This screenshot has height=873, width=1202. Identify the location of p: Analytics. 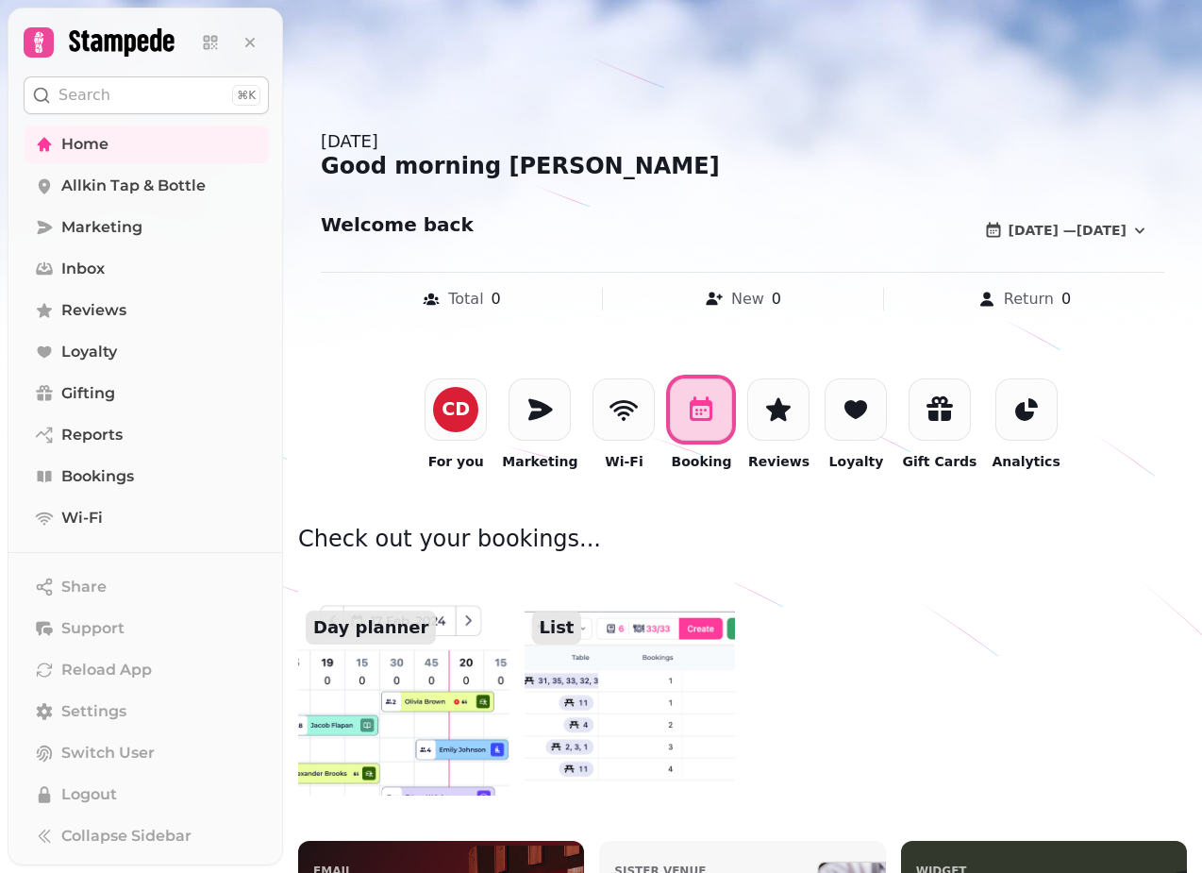
(1025, 461).